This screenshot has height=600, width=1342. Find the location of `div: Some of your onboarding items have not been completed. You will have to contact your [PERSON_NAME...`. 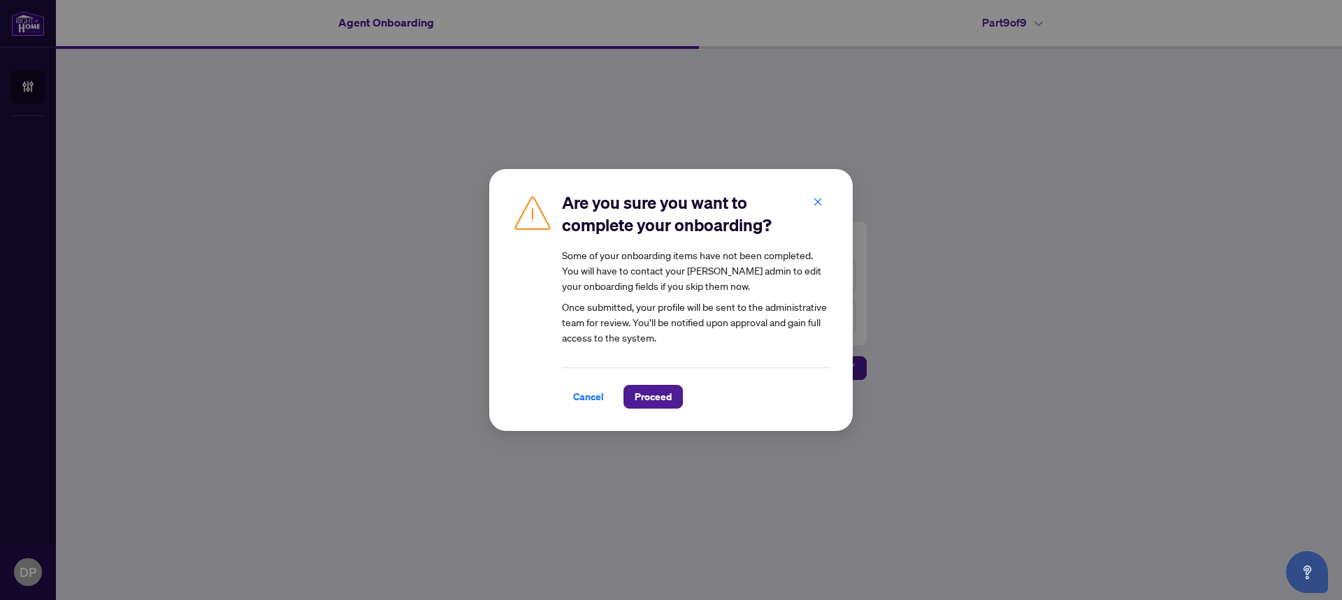

div: Some of your onboarding items have not been completed. You will have to contact your [PERSON_NAME... is located at coordinates (696, 271).